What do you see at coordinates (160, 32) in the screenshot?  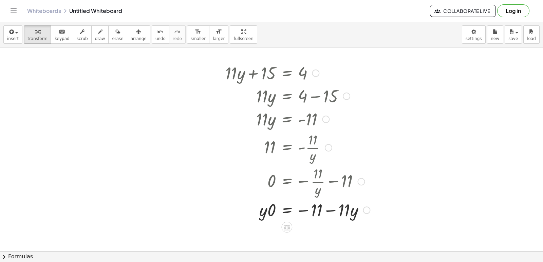 I see `i: undo` at bounding box center [160, 32].